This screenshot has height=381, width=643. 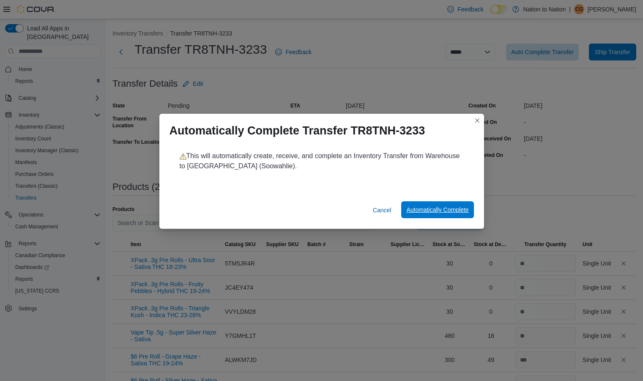 I want to click on button: Automatically Complete, so click(x=437, y=210).